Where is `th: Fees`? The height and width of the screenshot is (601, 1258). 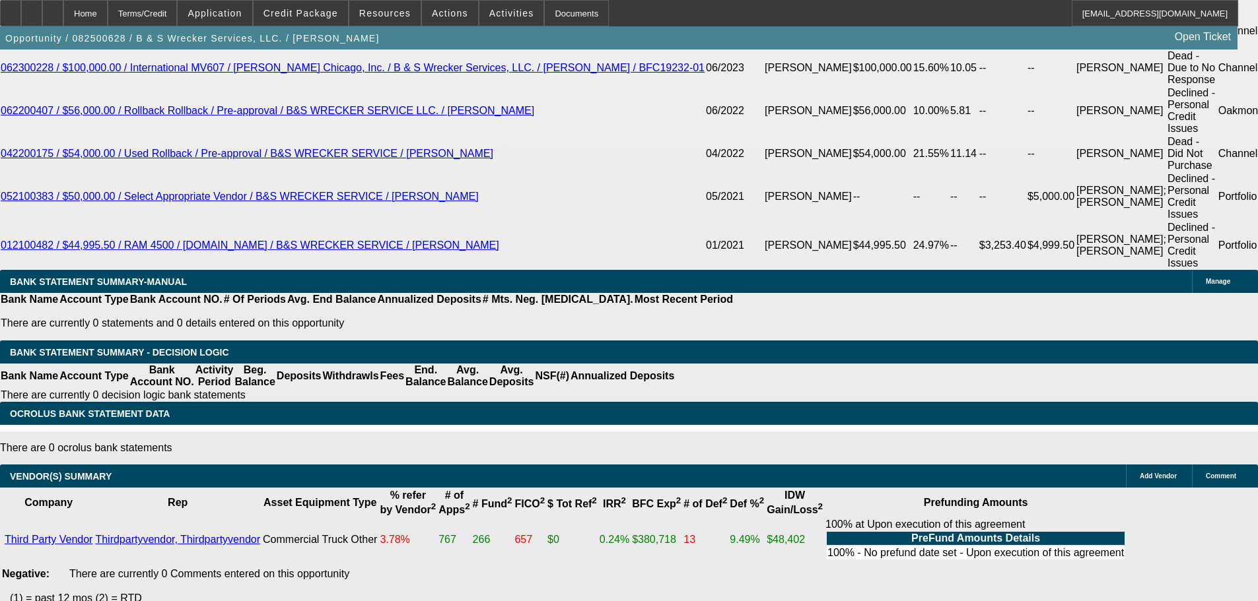
th: Fees is located at coordinates (392, 376).